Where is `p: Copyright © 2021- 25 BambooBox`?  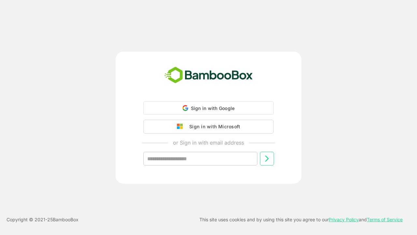
p: Copyright © 2021- 25 BambooBox is located at coordinates (42, 220).